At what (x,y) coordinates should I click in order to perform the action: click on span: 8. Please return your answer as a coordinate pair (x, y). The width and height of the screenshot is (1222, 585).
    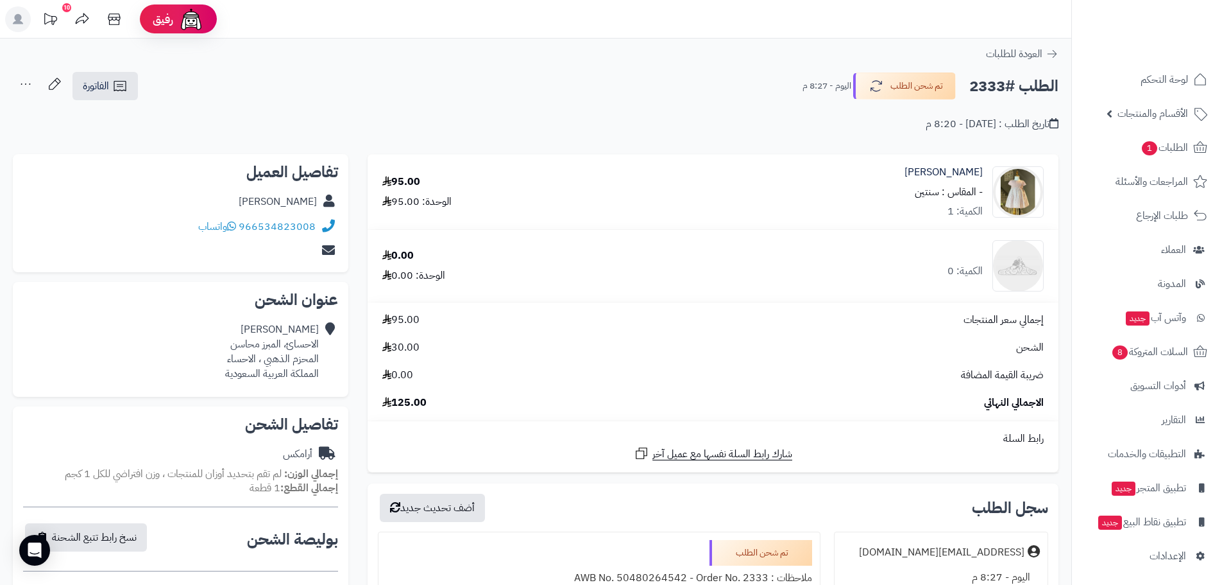
    Looking at the image, I should click on (1120, 352).